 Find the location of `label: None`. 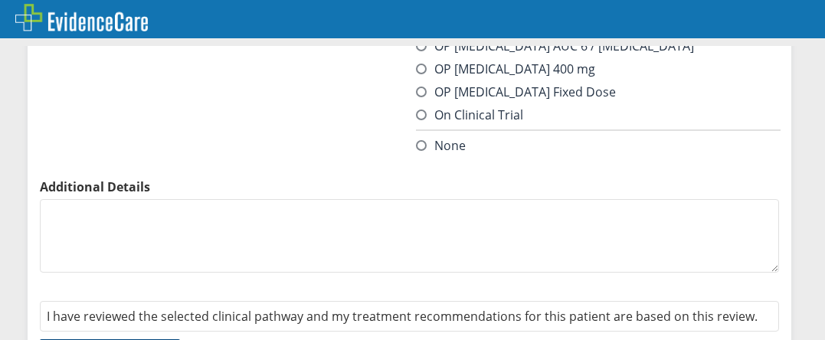

label: None is located at coordinates (441, 146).